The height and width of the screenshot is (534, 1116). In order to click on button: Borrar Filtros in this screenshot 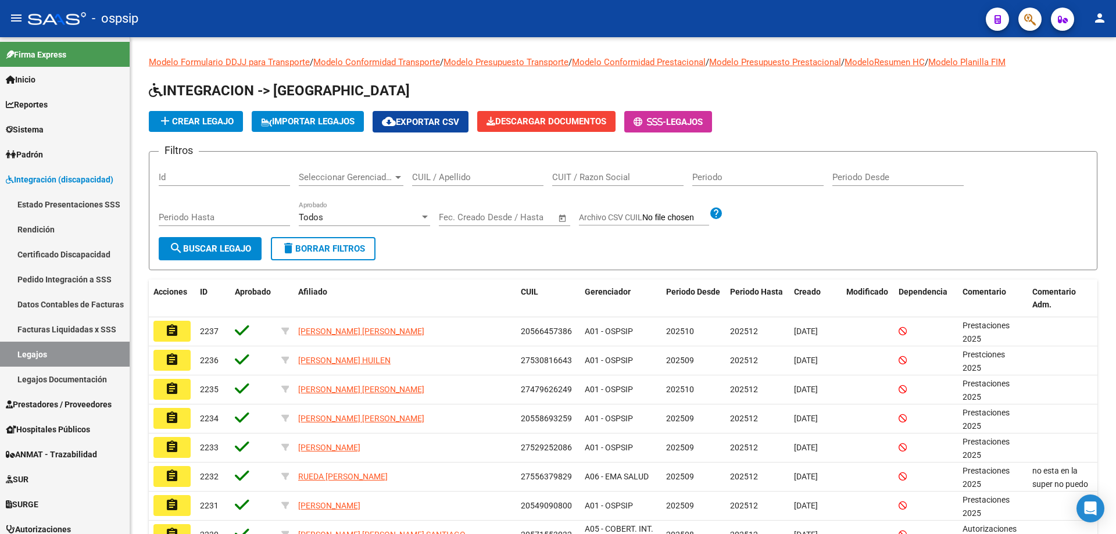, I will do `click(323, 249)`.